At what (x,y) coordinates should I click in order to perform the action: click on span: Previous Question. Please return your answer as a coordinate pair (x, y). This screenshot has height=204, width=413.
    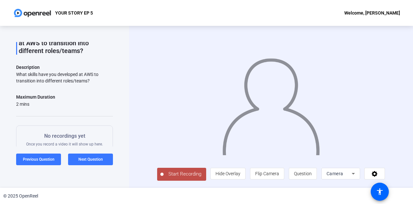
    Looking at the image, I should click on (39, 159).